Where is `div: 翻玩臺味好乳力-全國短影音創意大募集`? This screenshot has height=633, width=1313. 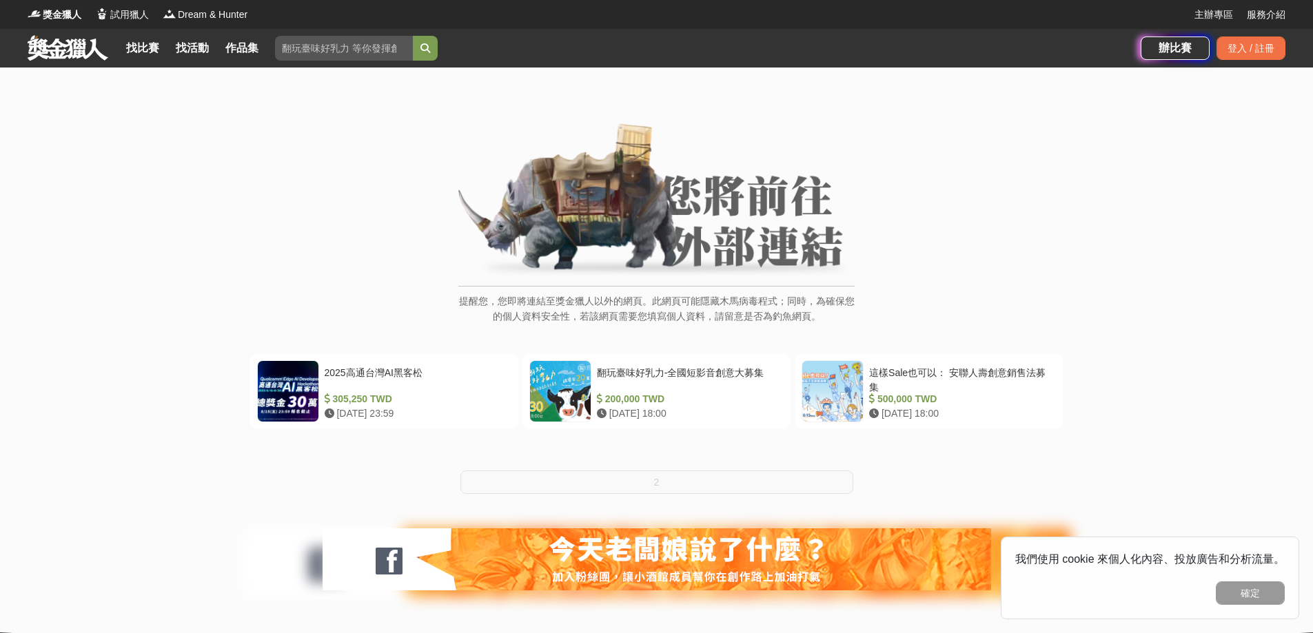 div: 翻玩臺味好乳力-全國短影音創意大募集 is located at coordinates (687, 379).